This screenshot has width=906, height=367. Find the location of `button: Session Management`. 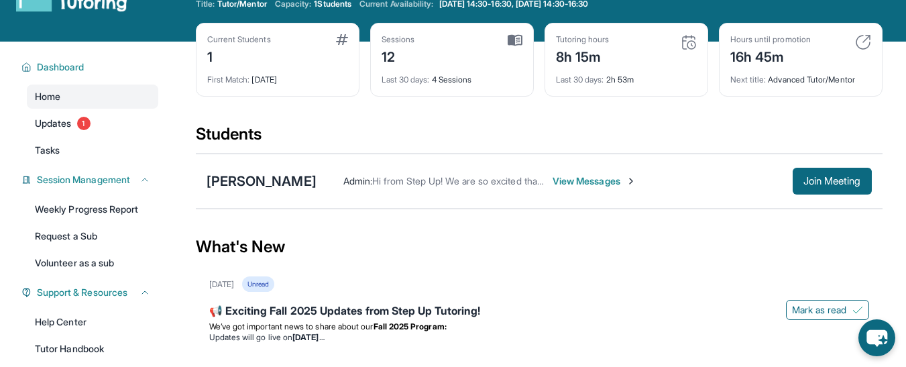

button: Session Management is located at coordinates (91, 180).